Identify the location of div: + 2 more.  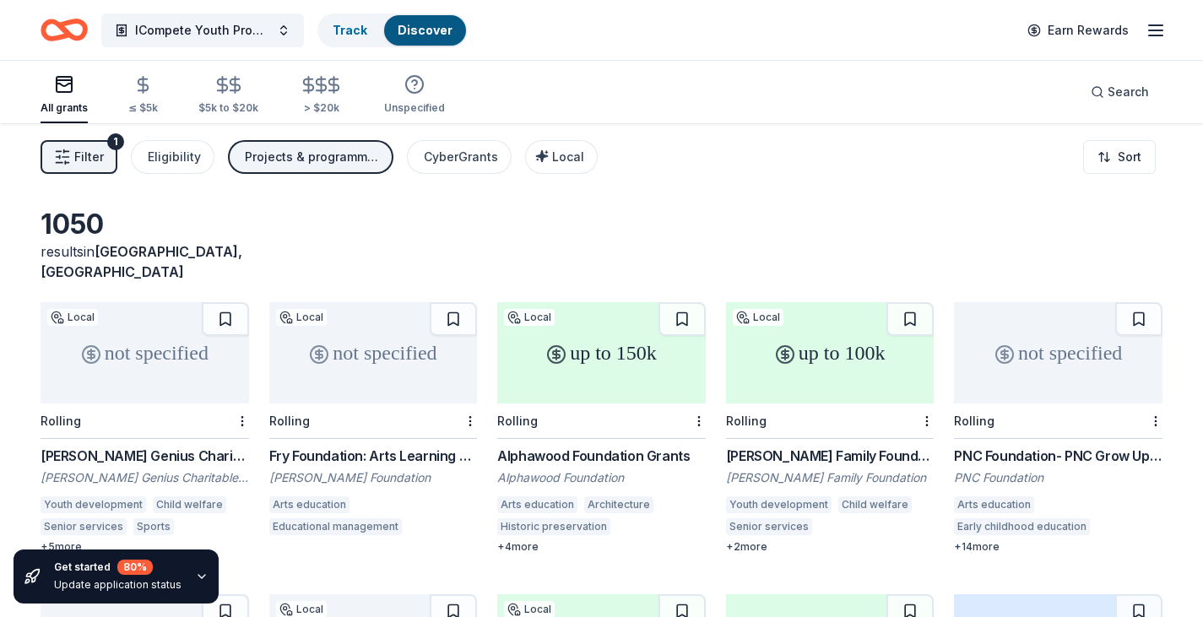
(830, 547).